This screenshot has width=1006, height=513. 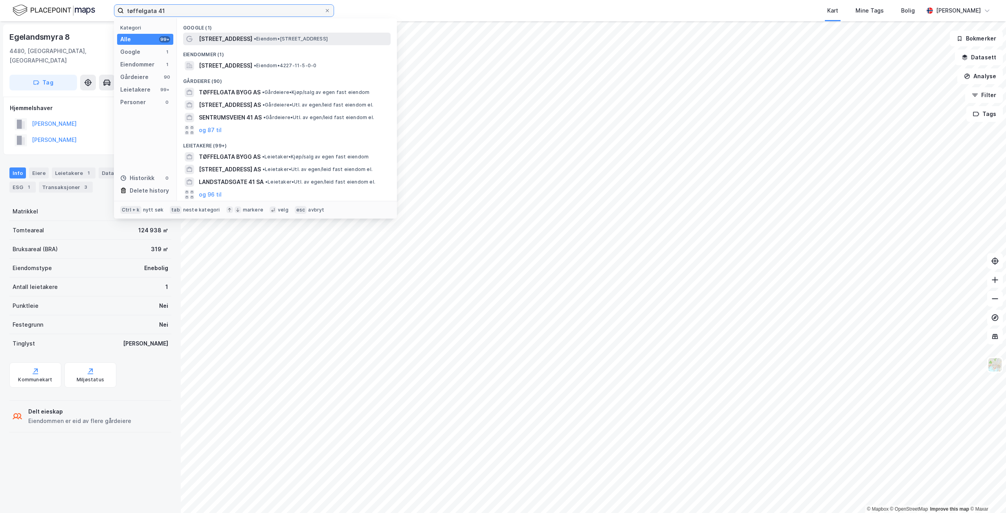 I want to click on div: velg, so click(x=283, y=210).